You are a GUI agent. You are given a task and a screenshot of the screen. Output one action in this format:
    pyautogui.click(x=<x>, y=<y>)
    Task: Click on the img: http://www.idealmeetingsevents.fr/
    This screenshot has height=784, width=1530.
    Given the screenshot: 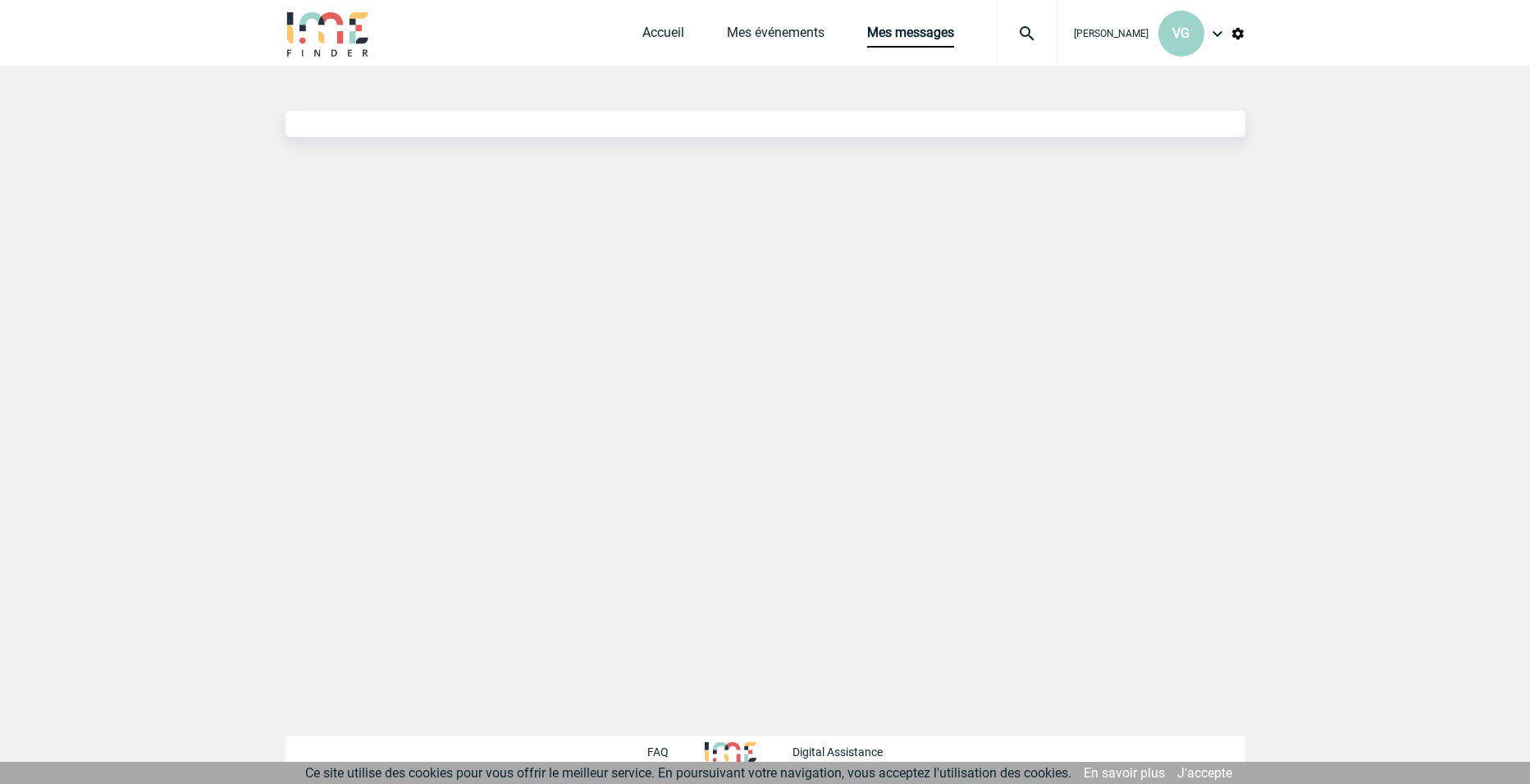 What is the action you would take?
    pyautogui.click(x=730, y=752)
    